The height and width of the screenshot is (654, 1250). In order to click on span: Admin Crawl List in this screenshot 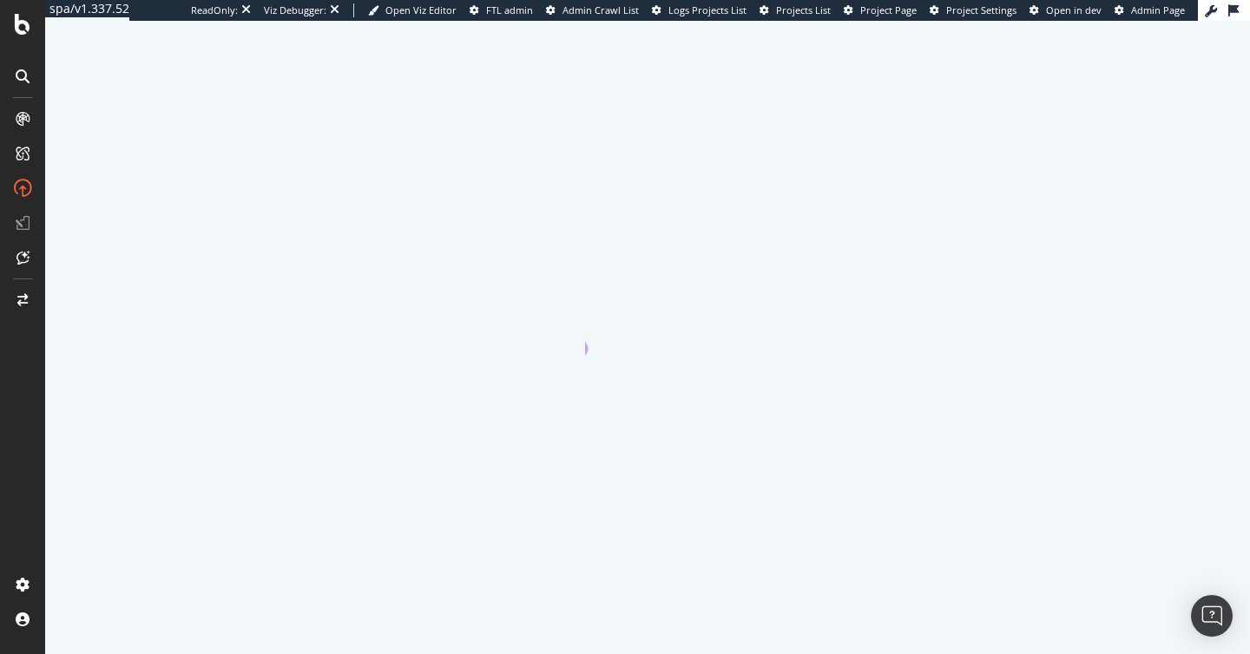, I will do `click(600, 10)`.